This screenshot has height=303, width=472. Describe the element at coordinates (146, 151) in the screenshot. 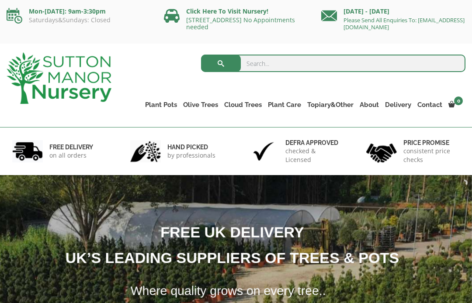

I see `img: 2.jpg` at that location.